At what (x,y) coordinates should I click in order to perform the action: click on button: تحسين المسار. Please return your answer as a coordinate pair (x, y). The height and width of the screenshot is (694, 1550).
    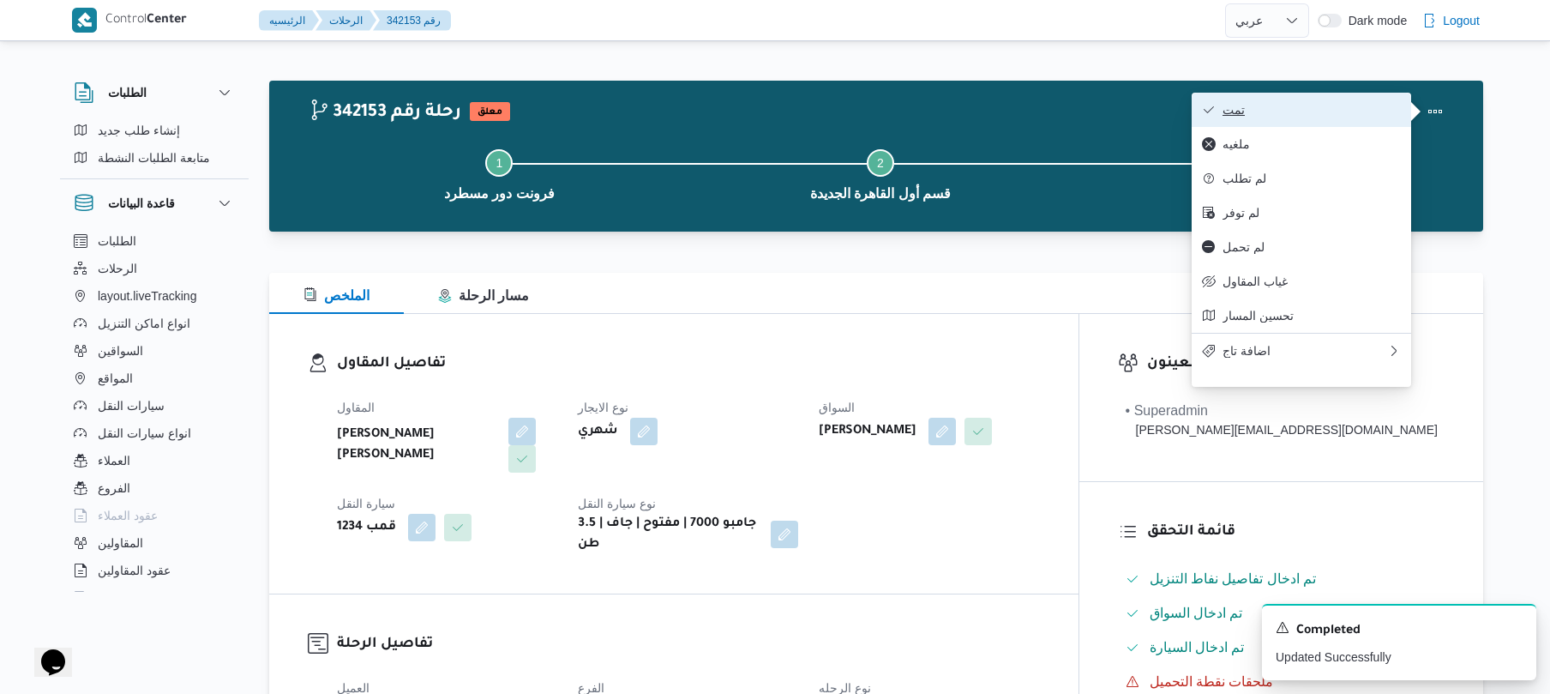
    Looking at the image, I should click on (1302, 316).